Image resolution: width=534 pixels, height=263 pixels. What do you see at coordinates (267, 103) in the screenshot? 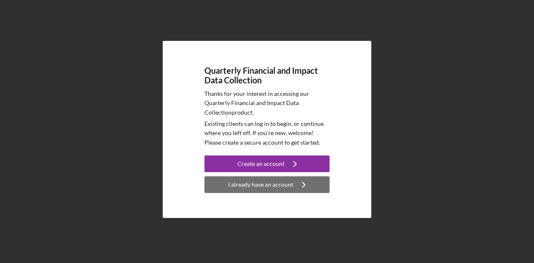
I see `p: Thanks for your interest in accessing our Quarterly Financial and Impact Data Collection product.` at bounding box center [267, 103].